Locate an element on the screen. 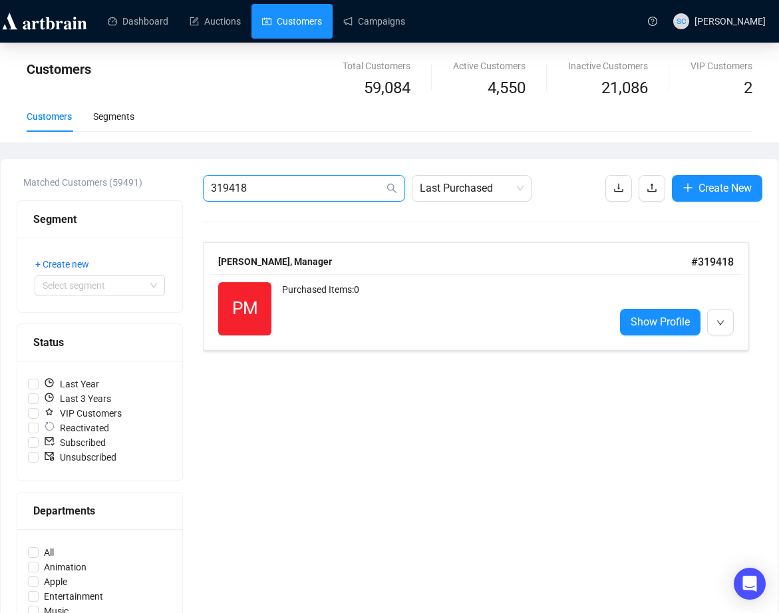  span: plus is located at coordinates (688, 188).